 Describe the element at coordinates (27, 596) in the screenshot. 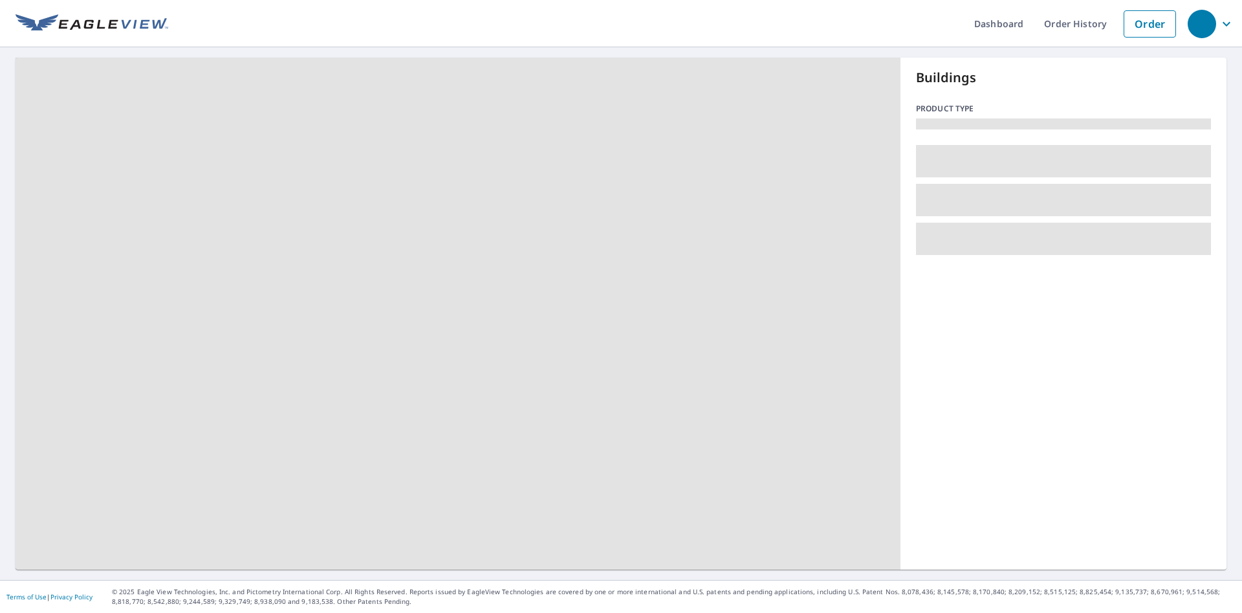

I see `a: Terms of Use` at that location.